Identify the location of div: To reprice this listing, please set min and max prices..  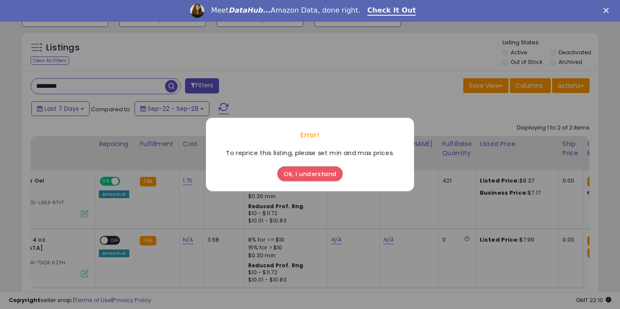
(310, 153).